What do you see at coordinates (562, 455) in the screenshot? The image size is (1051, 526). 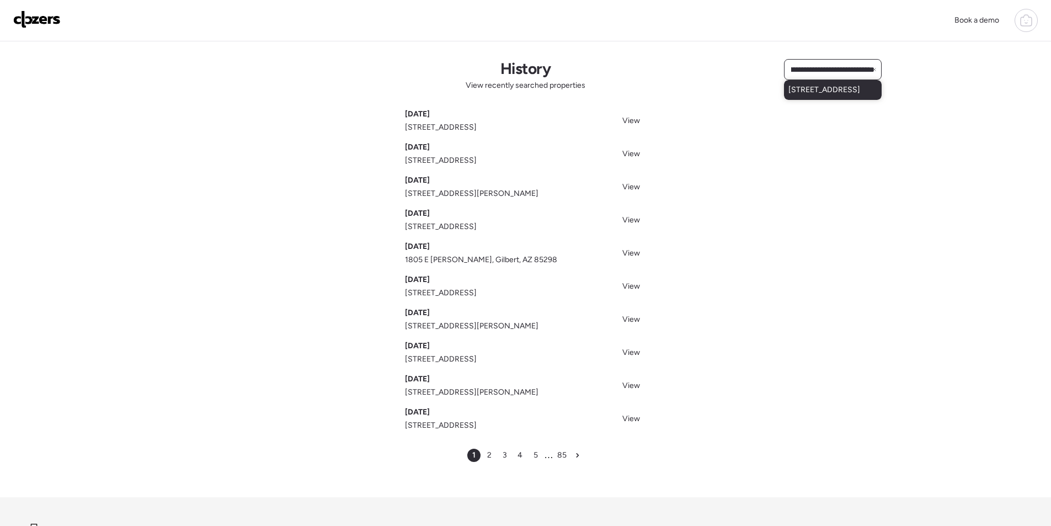 I see `span: 85` at bounding box center [562, 455].